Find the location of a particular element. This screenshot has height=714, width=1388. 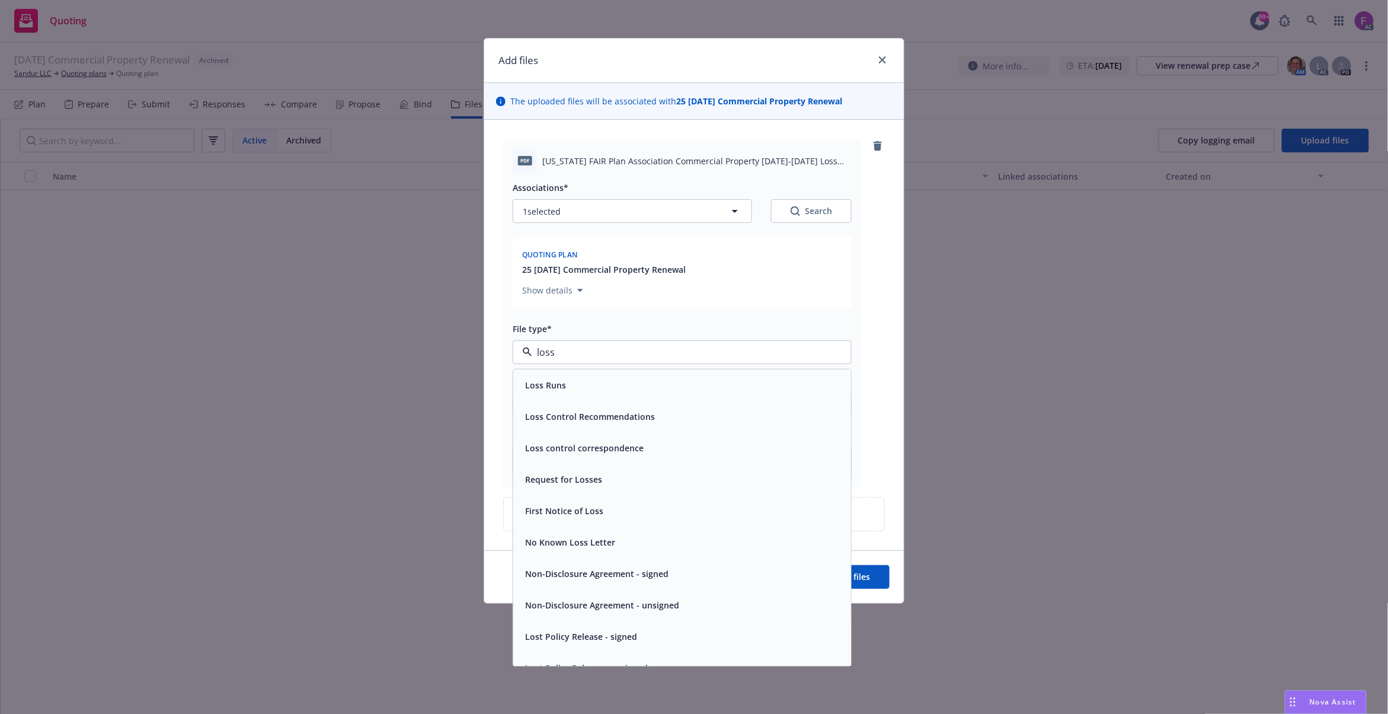

span: No Known Loss Letter is located at coordinates (570, 542).